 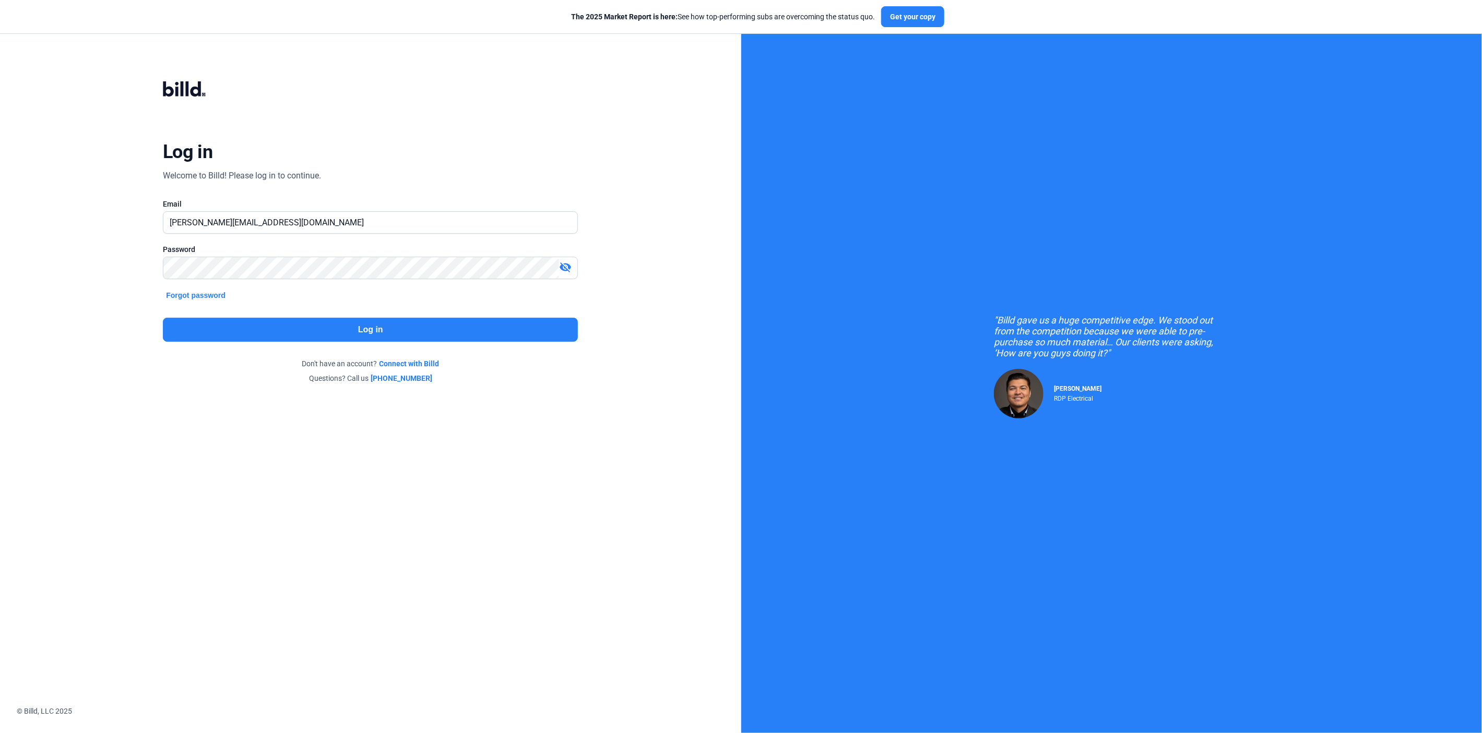 I want to click on div: See how top-performing subs are overcoming the status quo., so click(x=723, y=17).